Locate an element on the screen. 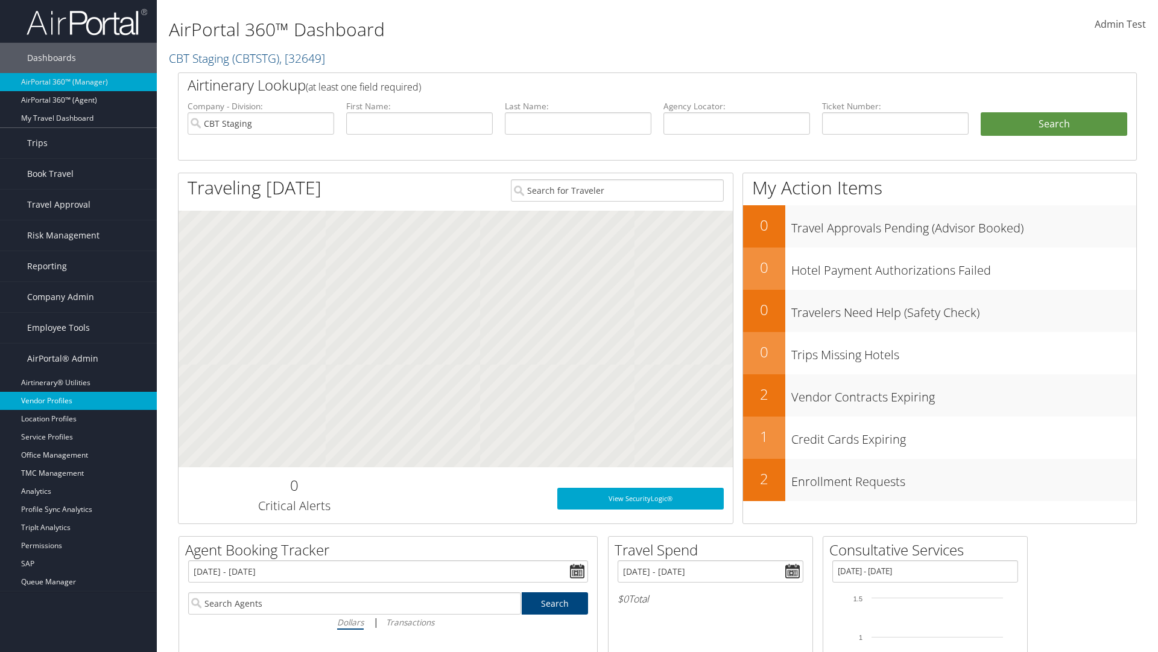 Image resolution: width=1158 pixels, height=652 pixels. span: Employee Tools is located at coordinates (59, 328).